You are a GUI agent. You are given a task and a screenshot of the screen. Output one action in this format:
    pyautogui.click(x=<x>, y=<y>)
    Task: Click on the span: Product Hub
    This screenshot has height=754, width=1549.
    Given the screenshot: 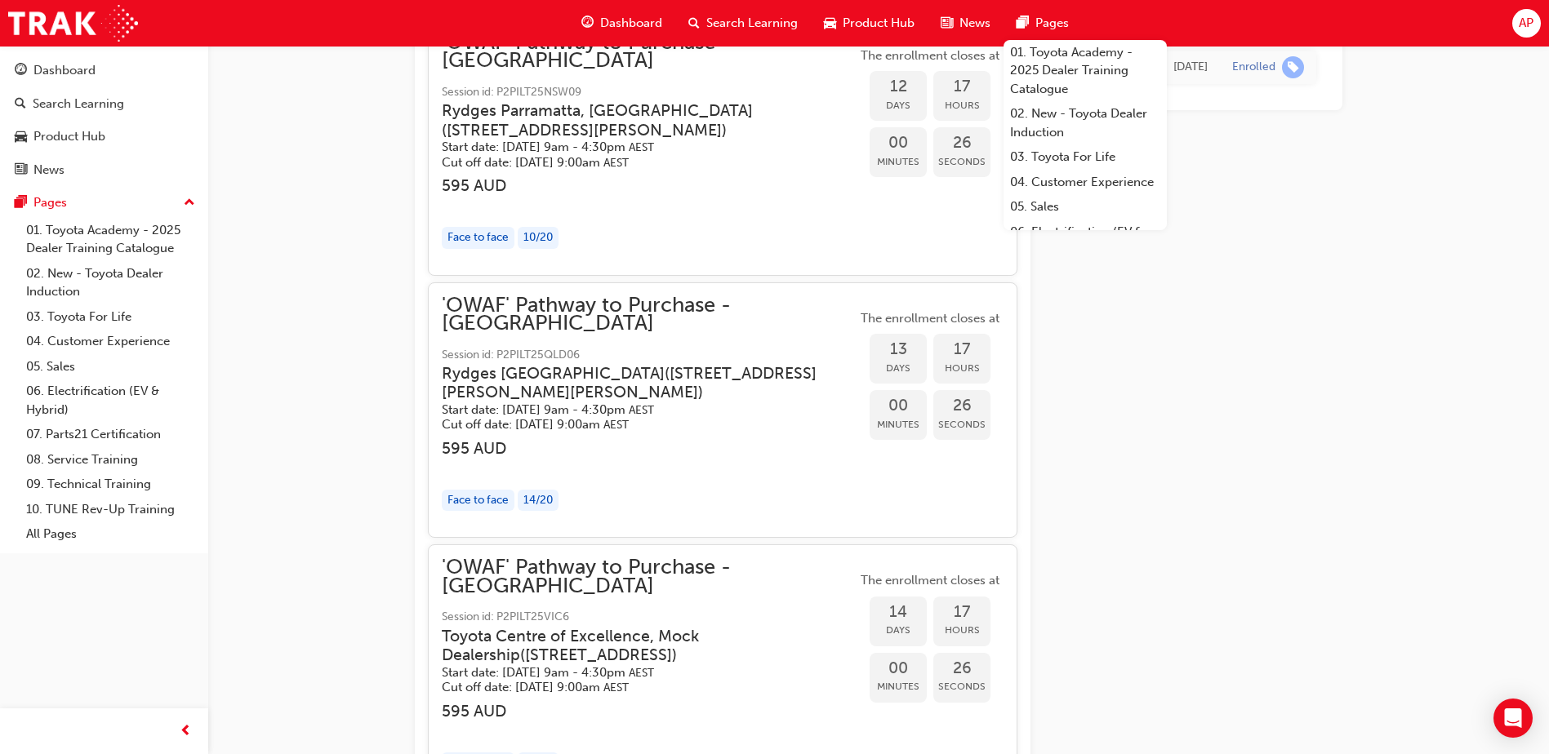 What is the action you would take?
    pyautogui.click(x=878, y=23)
    